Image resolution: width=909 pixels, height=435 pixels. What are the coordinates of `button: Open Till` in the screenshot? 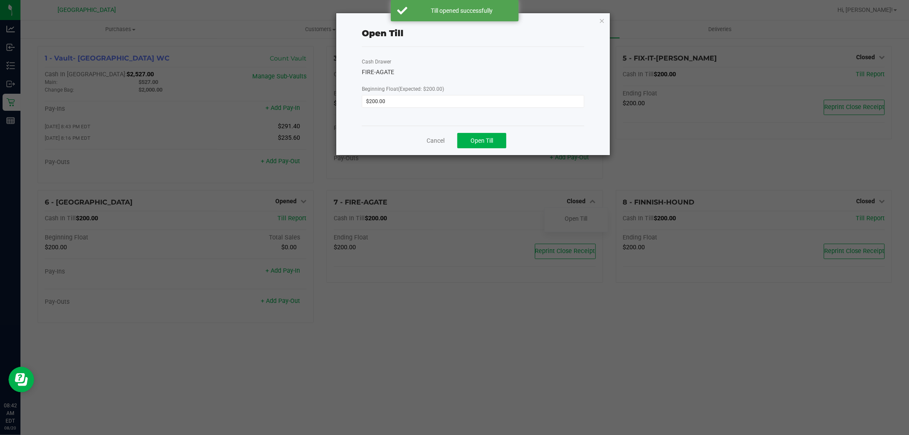 It's located at (481, 141).